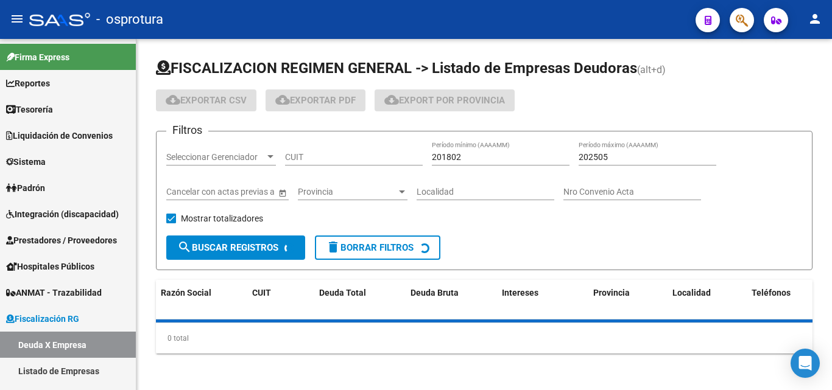 The width and height of the screenshot is (832, 390). Describe the element at coordinates (62, 214) in the screenshot. I see `span: Integración (discapacidad)` at that location.